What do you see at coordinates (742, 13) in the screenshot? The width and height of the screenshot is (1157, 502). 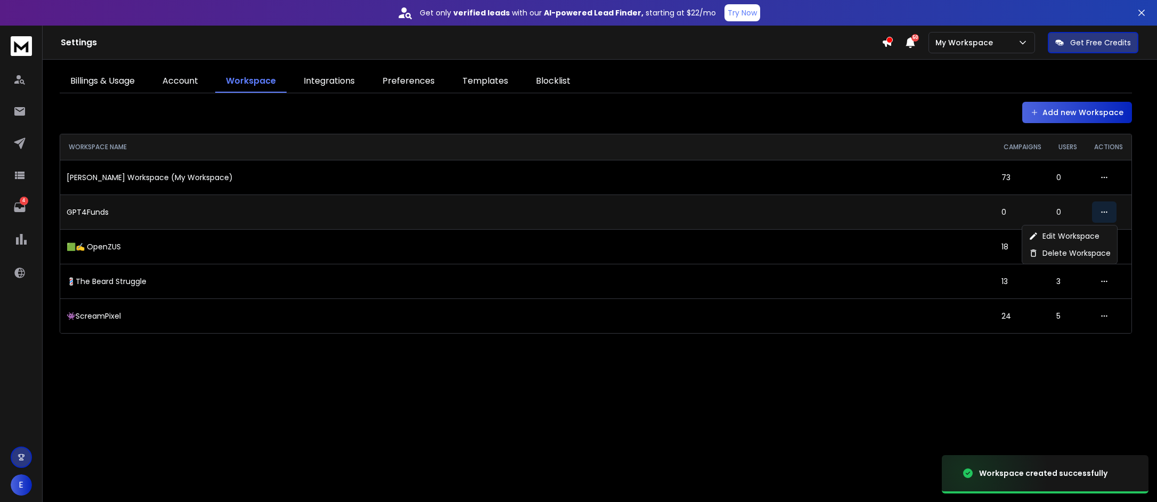 I see `p: Try Now` at bounding box center [742, 13].